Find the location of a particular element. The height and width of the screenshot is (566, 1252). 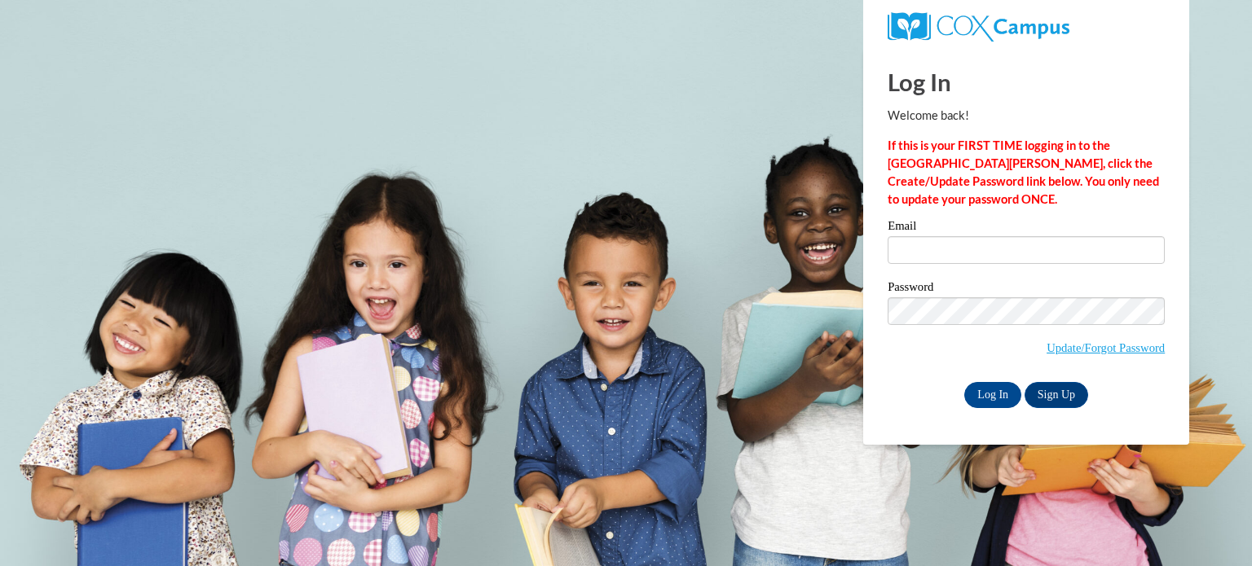

input: Log In is located at coordinates (993, 395).